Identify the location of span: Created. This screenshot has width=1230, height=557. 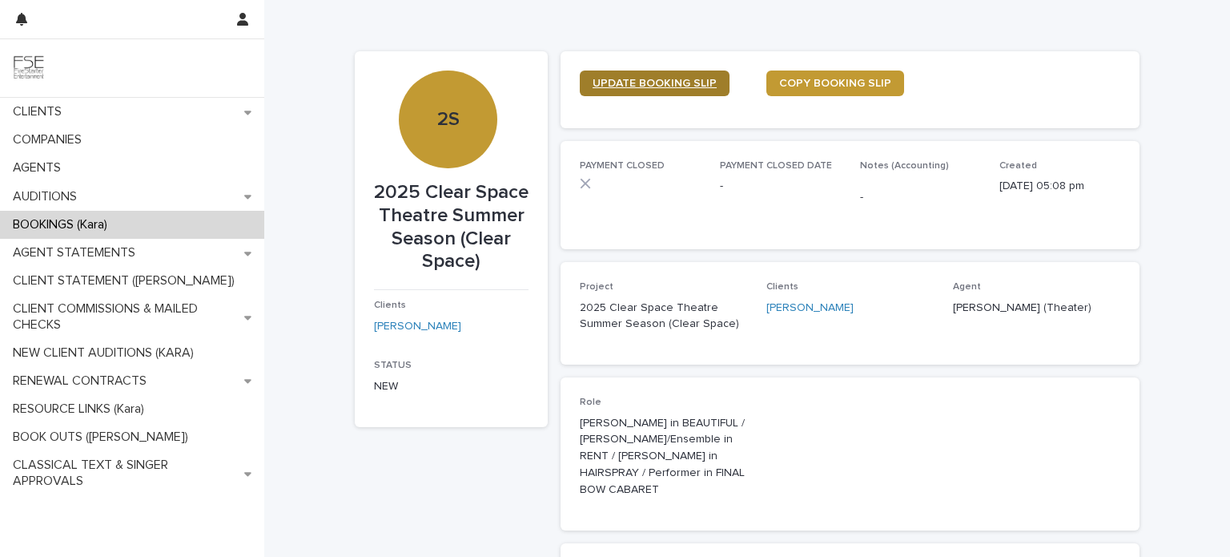
(1018, 166).